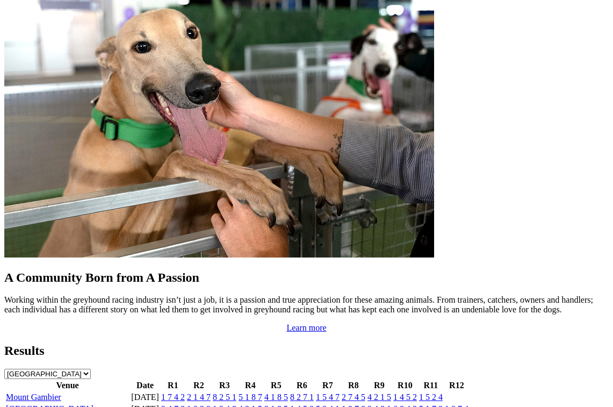 This screenshot has width=613, height=407. Describe the element at coordinates (173, 397) in the screenshot. I see `a: 1 7 4 2` at that location.